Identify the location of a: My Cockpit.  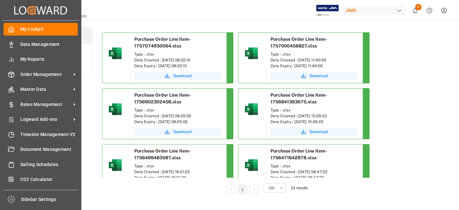
(41, 29).